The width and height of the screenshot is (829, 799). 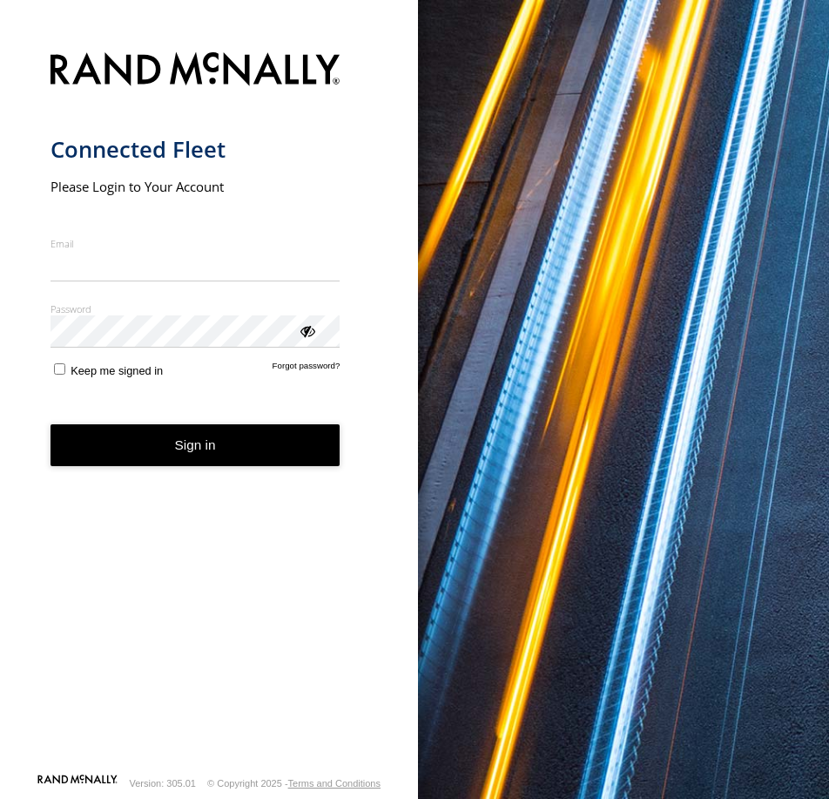 I want to click on img: Rand McNally, so click(x=195, y=71).